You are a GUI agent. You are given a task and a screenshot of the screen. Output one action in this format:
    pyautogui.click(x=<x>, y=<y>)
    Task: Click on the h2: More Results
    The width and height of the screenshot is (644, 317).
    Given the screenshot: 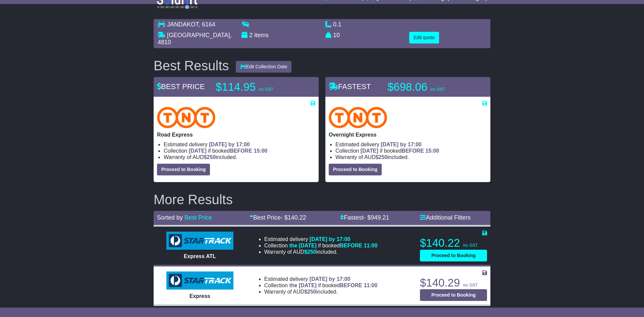 What is the action you would take?
    pyautogui.click(x=322, y=200)
    